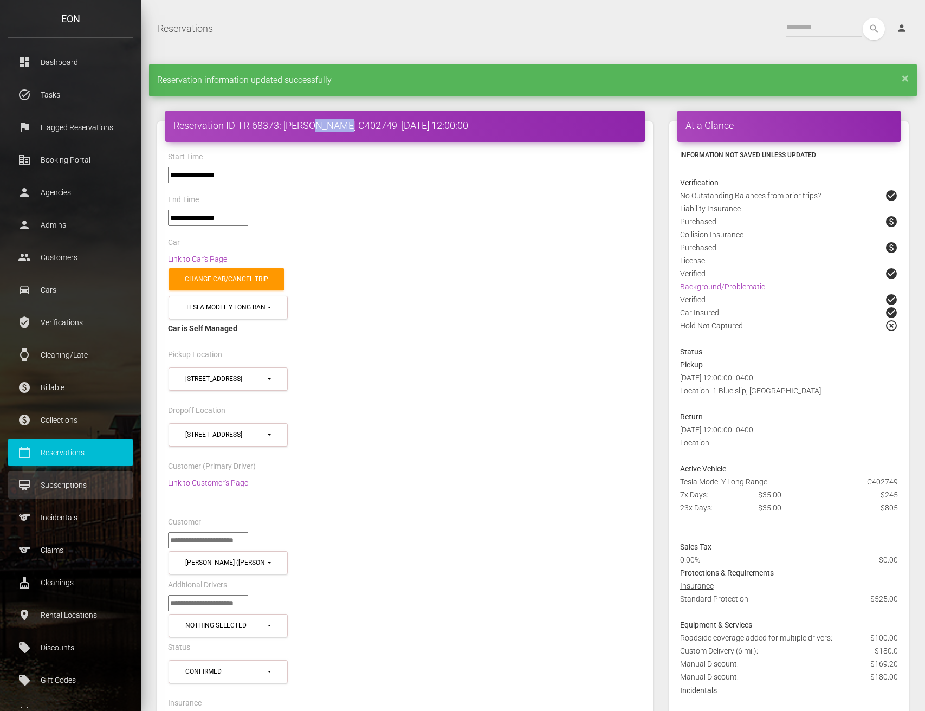  Describe the element at coordinates (228, 563) in the screenshot. I see `button: Jared Rodman (jared@emblemmotorclub.com)` at that location.